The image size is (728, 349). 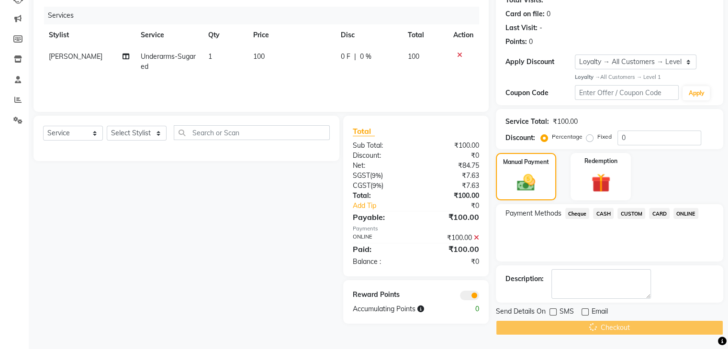 I want to click on div: Paid:, so click(x=381, y=249).